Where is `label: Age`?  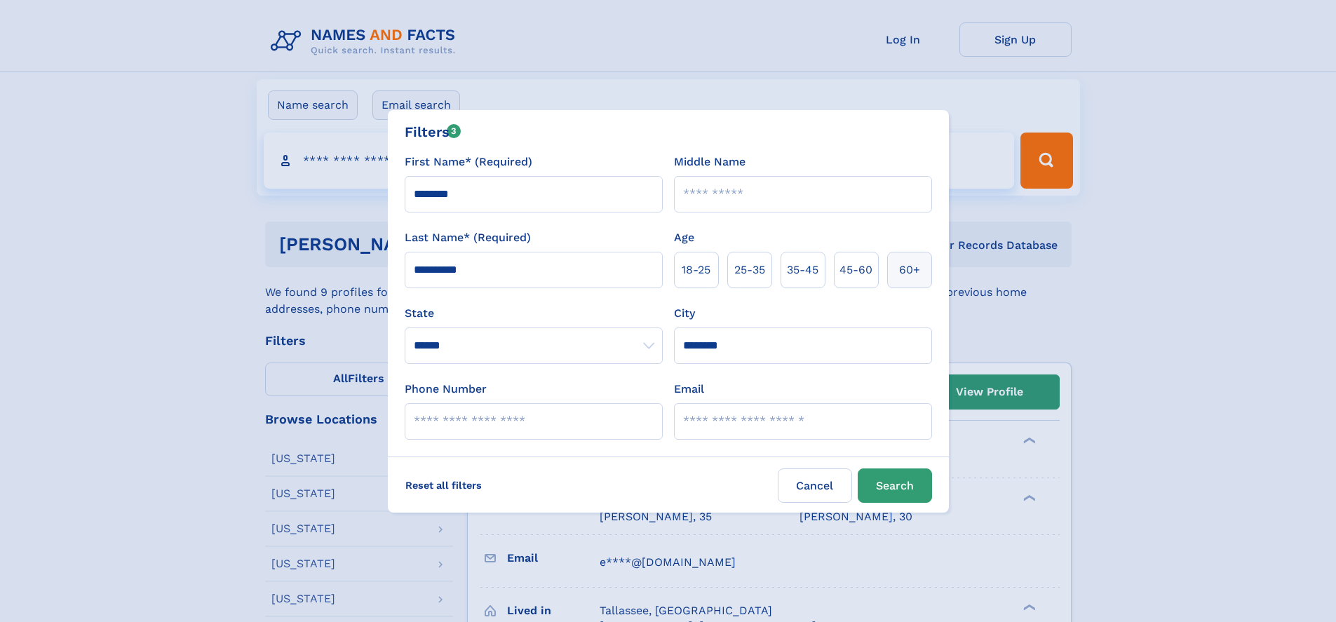
label: Age is located at coordinates (684, 238).